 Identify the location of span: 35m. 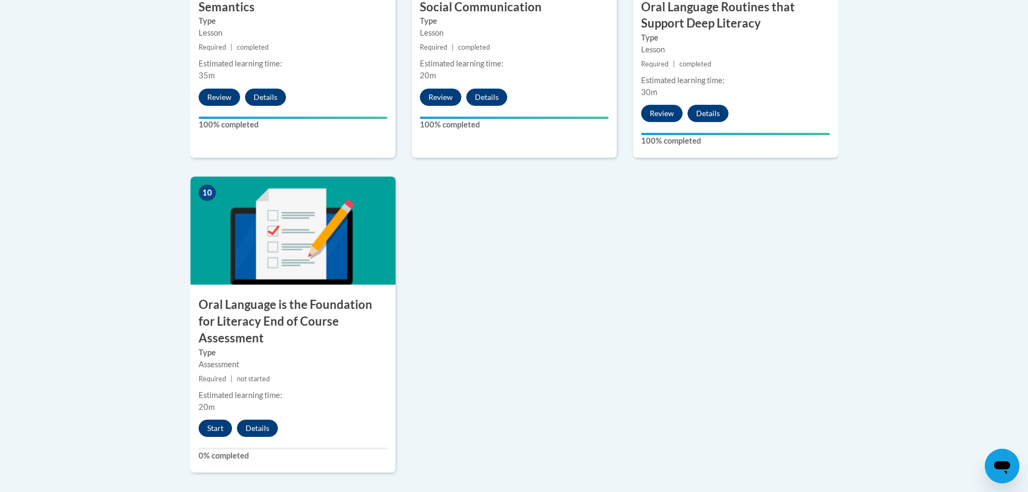
(207, 75).